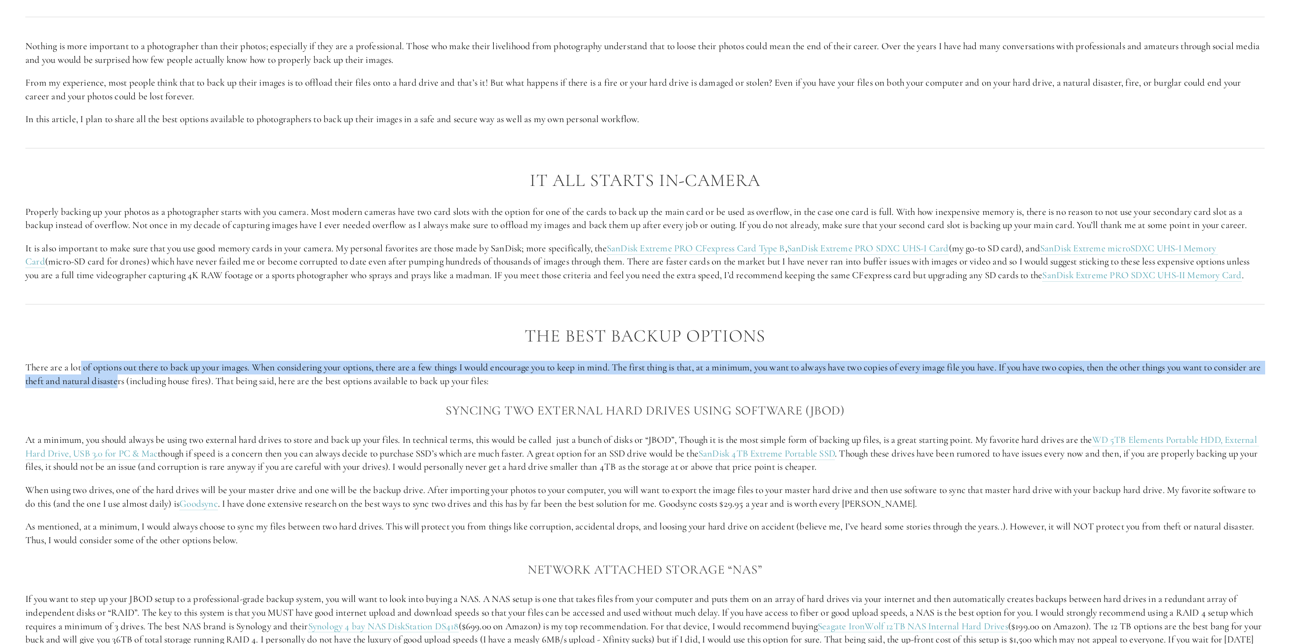  Describe the element at coordinates (645, 533) in the screenshot. I see `p: As mentioned, at a minimum, I would always choose to sync my files between two hard drives. This ...` at that location.